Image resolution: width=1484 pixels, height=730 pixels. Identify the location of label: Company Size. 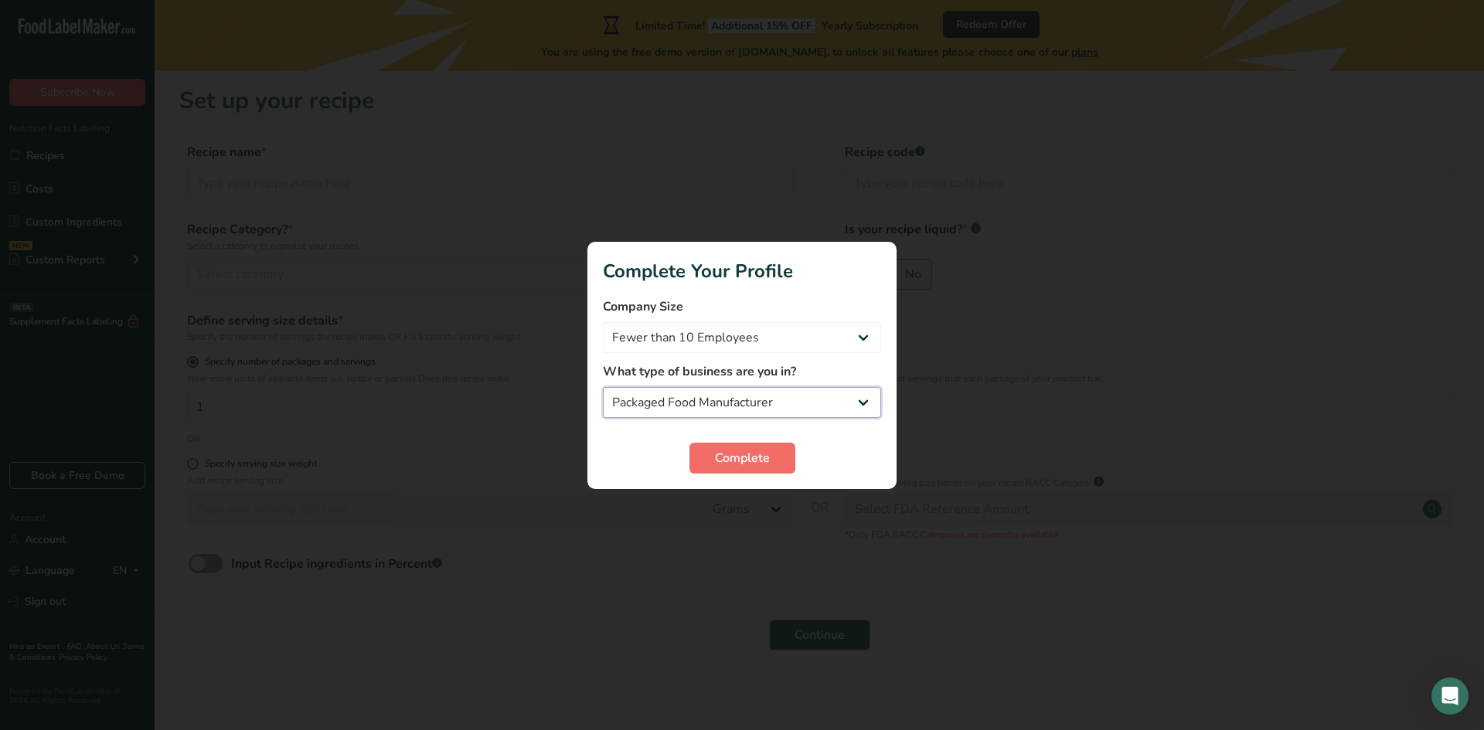
(742, 307).